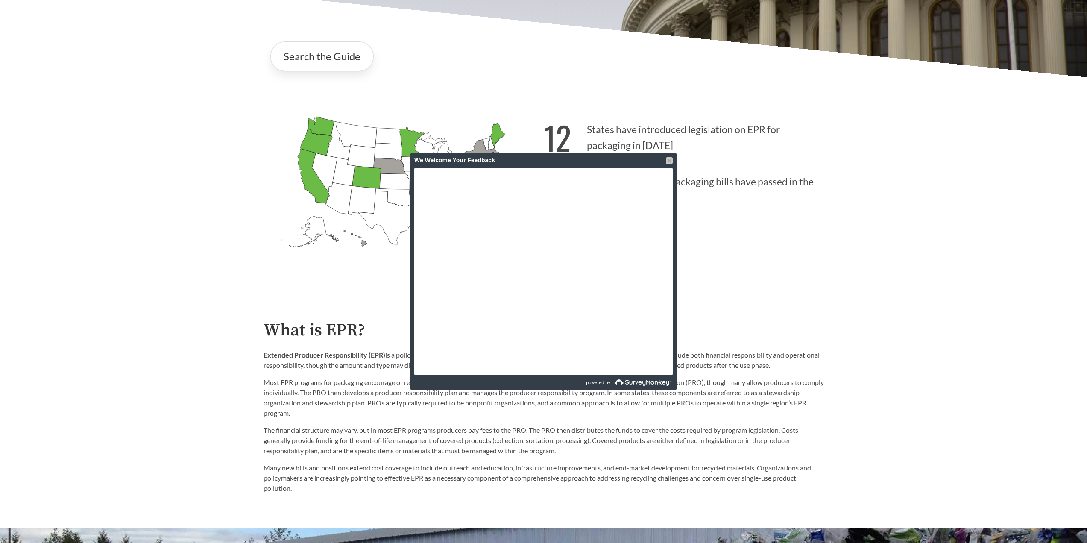 The image size is (1087, 543). Describe the element at coordinates (544, 398) in the screenshot. I see `p: Most EPR programs for packaging encourage or require producers of packaging products to join a co...` at that location.